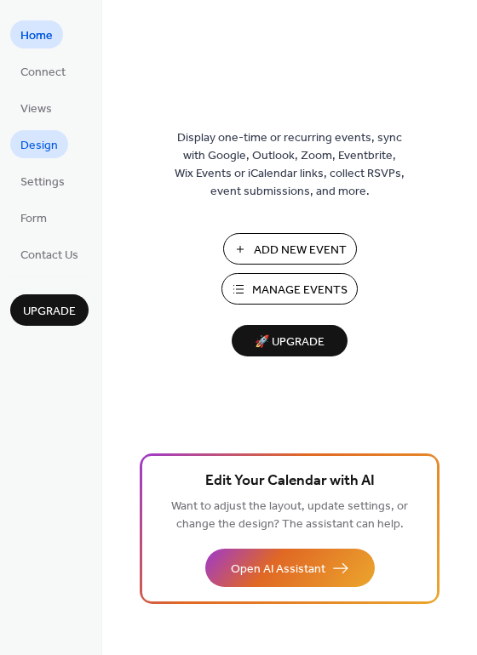 The image size is (477, 655). Describe the element at coordinates (289, 249) in the screenshot. I see `button: Add New Event` at that location.